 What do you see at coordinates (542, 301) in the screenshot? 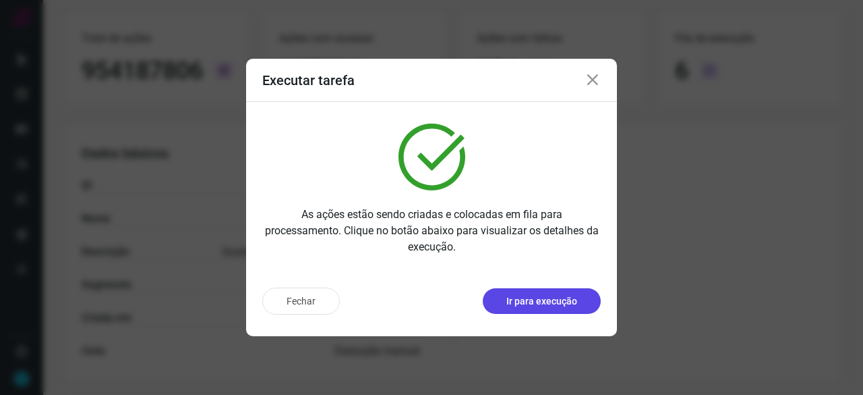
I see `button: Ir para execução` at bounding box center [542, 301].